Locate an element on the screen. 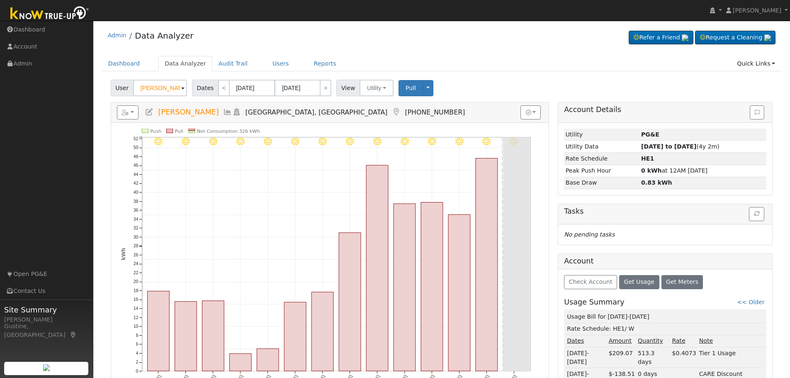 The image size is (790, 378). strong: ID: 12811994, authorized: 08/07/23 is located at coordinates (650, 134).